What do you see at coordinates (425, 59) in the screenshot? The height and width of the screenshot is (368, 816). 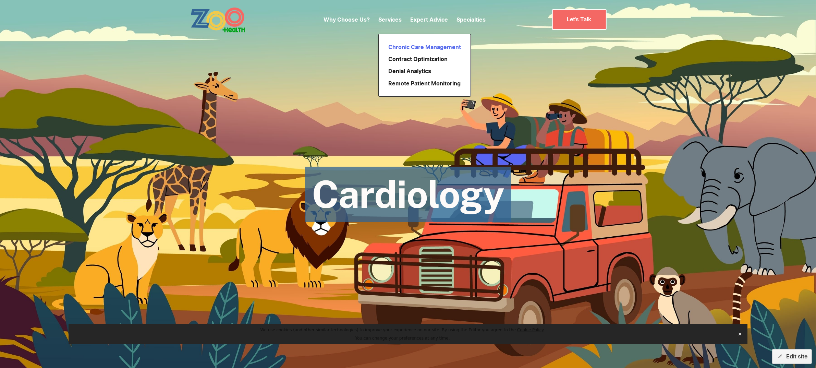 I see `a: Contract Optimization` at bounding box center [425, 59].